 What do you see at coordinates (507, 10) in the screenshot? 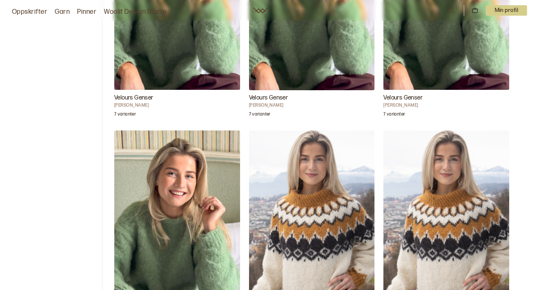
I see `p: Min profil` at bounding box center [507, 10].